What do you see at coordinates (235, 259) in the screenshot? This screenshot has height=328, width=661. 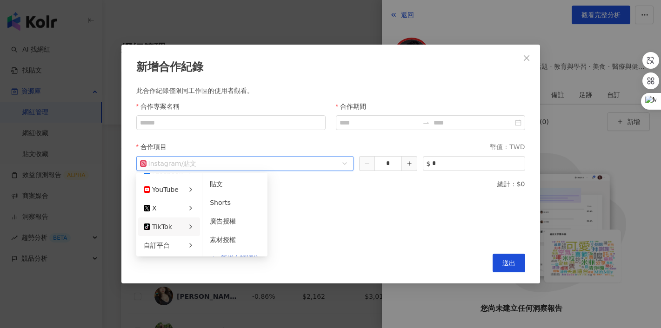 I see `button: 新增自訂欄位` at bounding box center [235, 259].